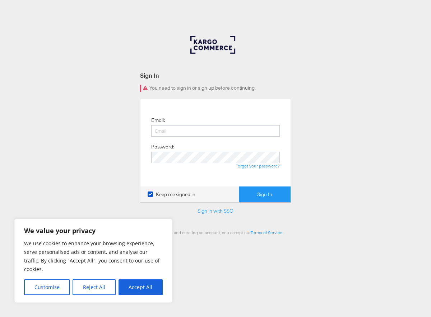 Image resolution: width=431 pixels, height=317 pixels. What do you see at coordinates (215, 88) in the screenshot?
I see `div: You need to sign in or sign up before continuing.` at bounding box center [215, 88].